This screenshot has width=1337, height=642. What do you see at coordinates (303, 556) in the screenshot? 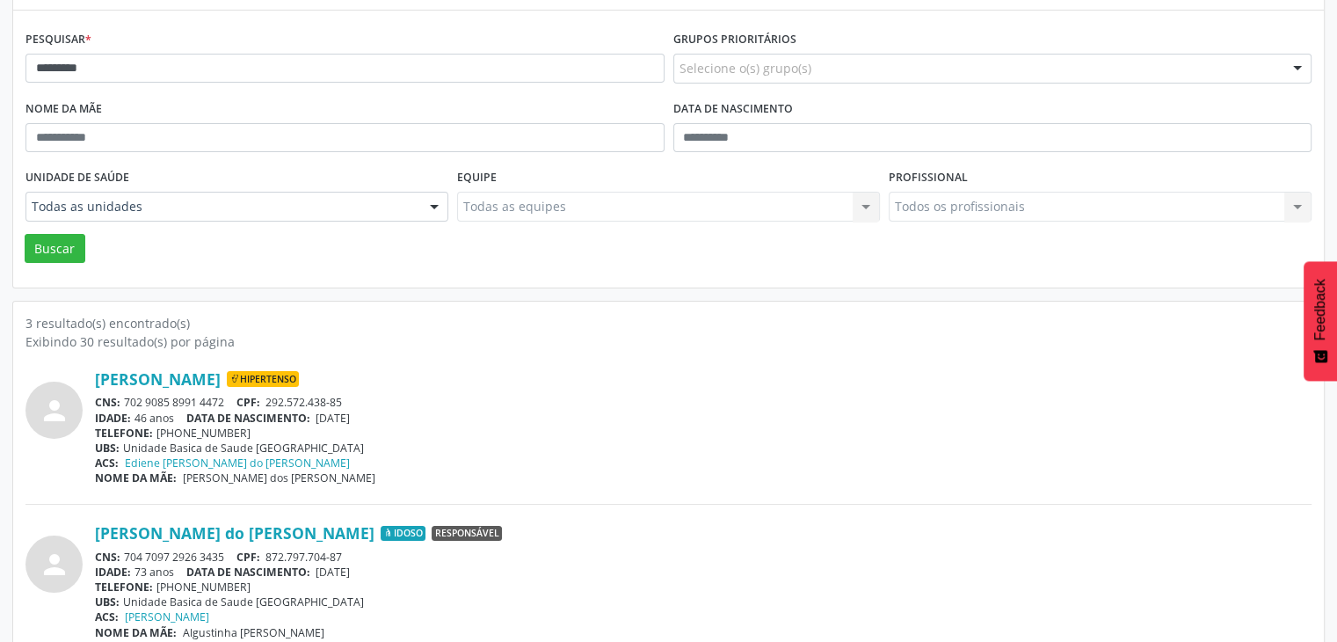
I see `span: 872.797.704-87` at bounding box center [303, 556].